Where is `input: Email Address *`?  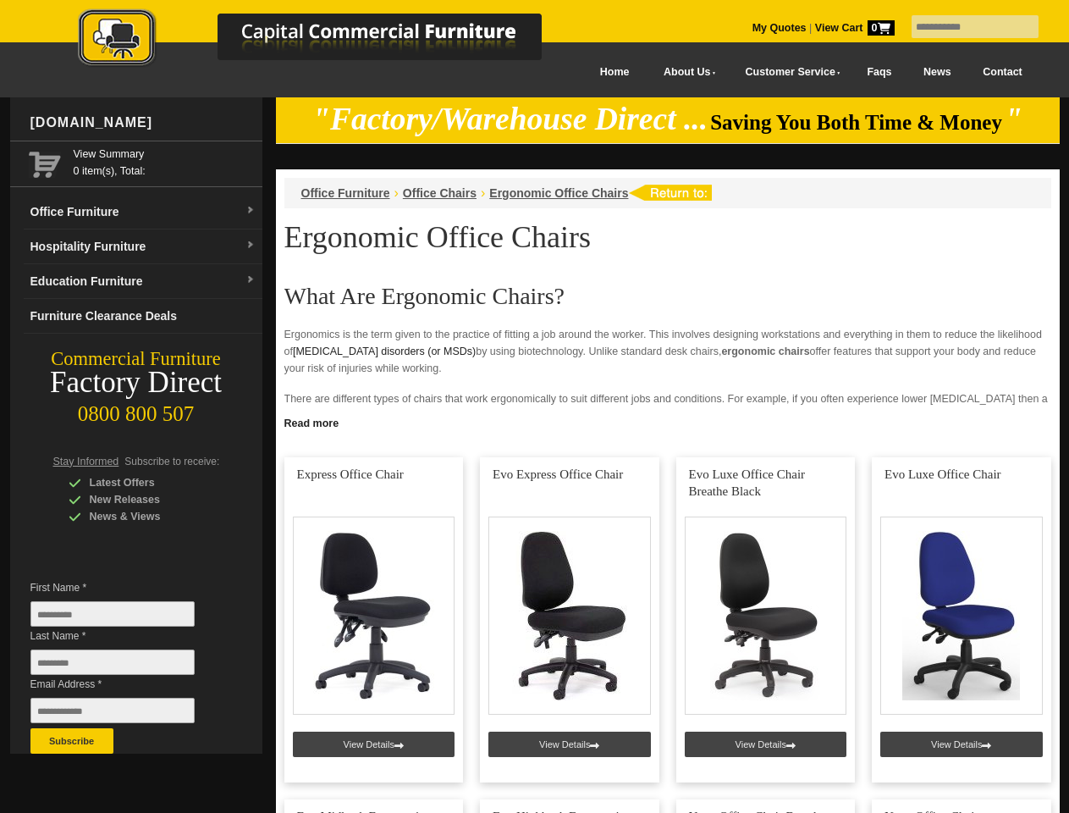 input: Email Address * is located at coordinates (113, 710).